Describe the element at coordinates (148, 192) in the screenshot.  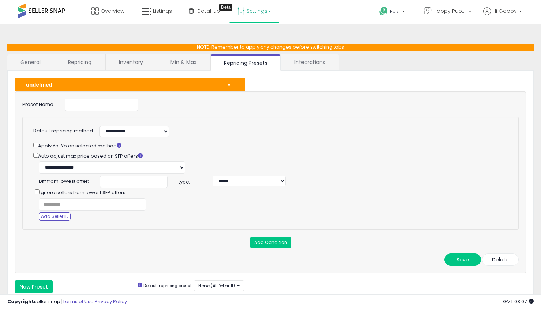
I see `div: Ignore sellers from lowest SFP offers` at that location.